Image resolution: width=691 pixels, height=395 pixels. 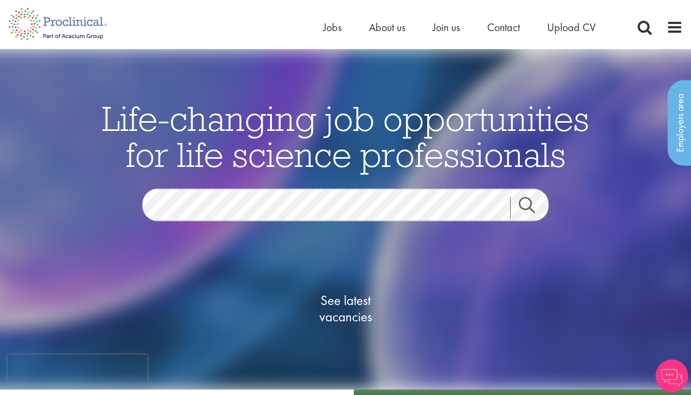 I want to click on span: Upload CV, so click(x=571, y=27).